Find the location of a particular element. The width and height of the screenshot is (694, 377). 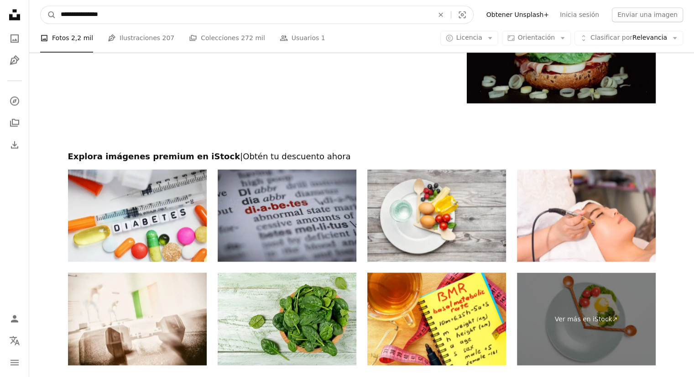

span: 207 is located at coordinates (168, 38).